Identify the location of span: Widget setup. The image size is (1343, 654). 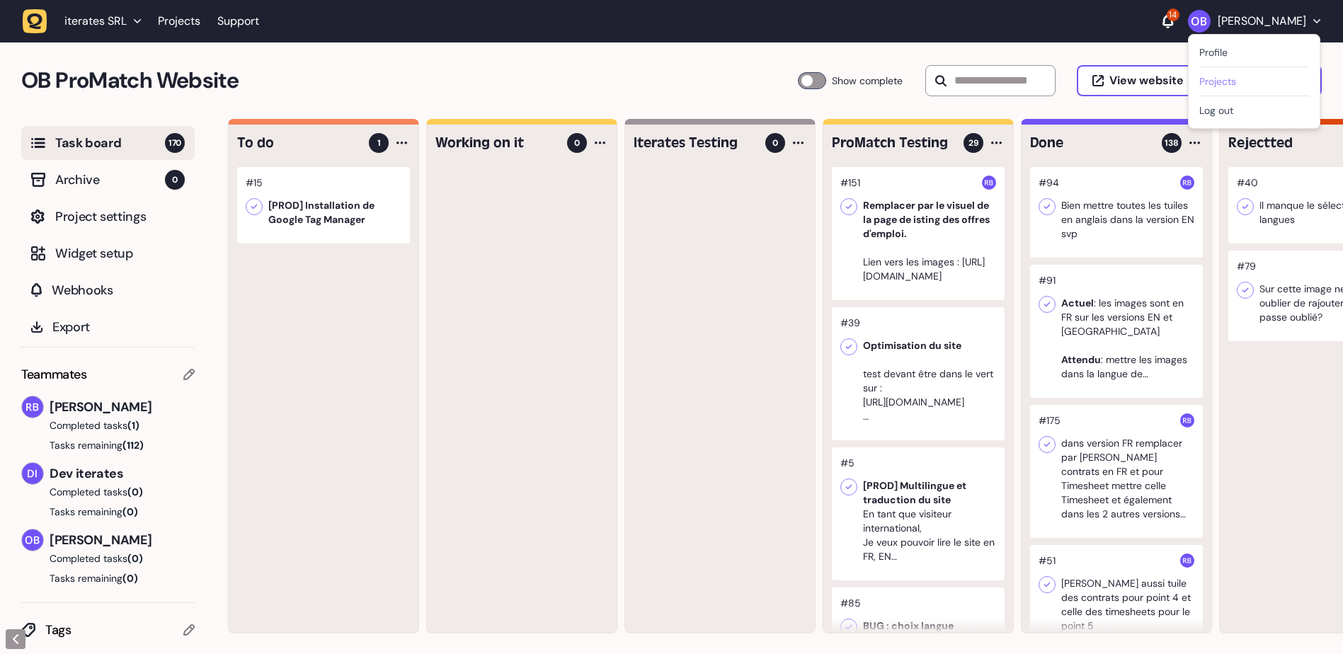
(120, 253).